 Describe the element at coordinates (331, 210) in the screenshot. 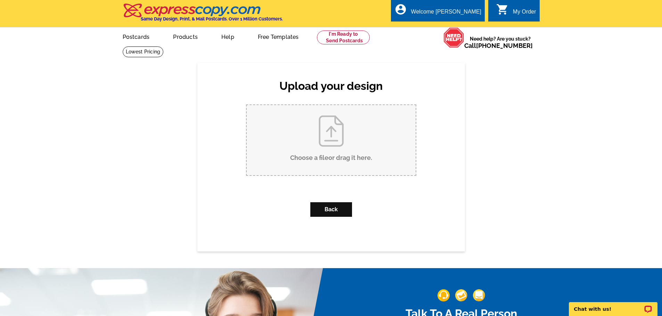

I see `button: Back` at that location.